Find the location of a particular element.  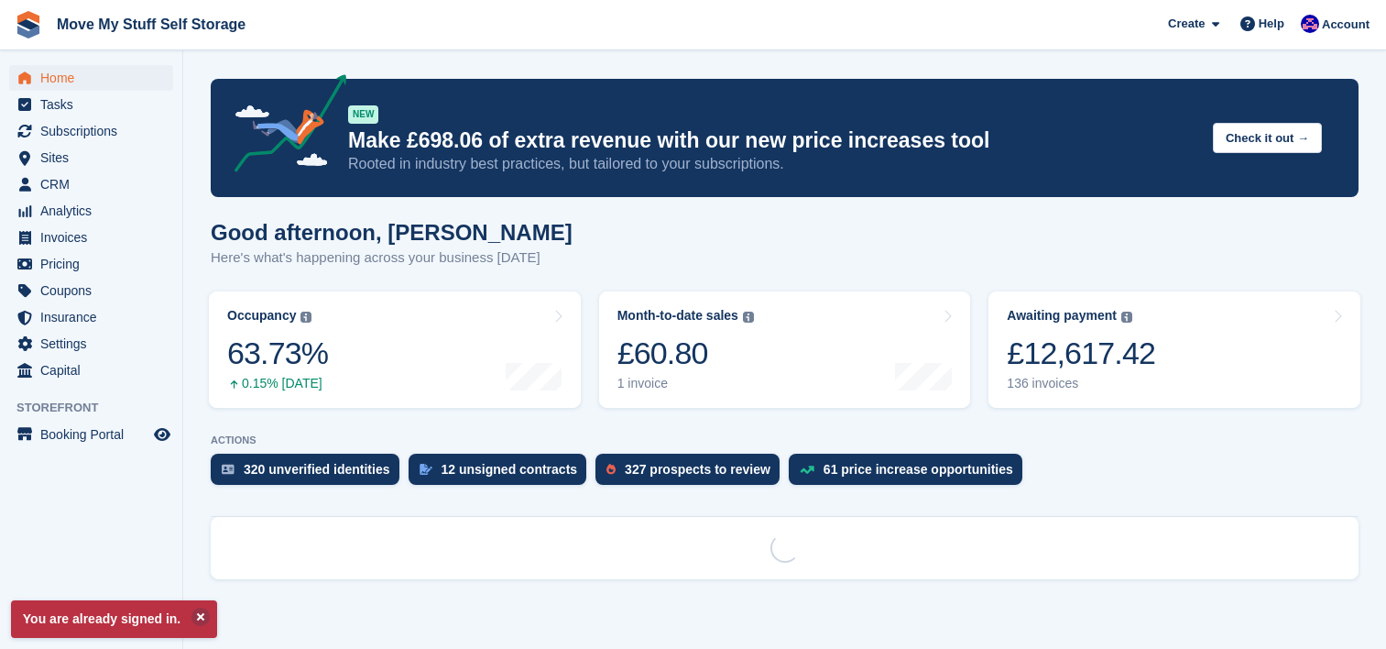

img: price_increase_opportunities-93ffe204e8149a01c8c9dc8f82e8f89637d9d84a8eef4429ea346261dce0b2c0.svg is located at coordinates (807, 469).